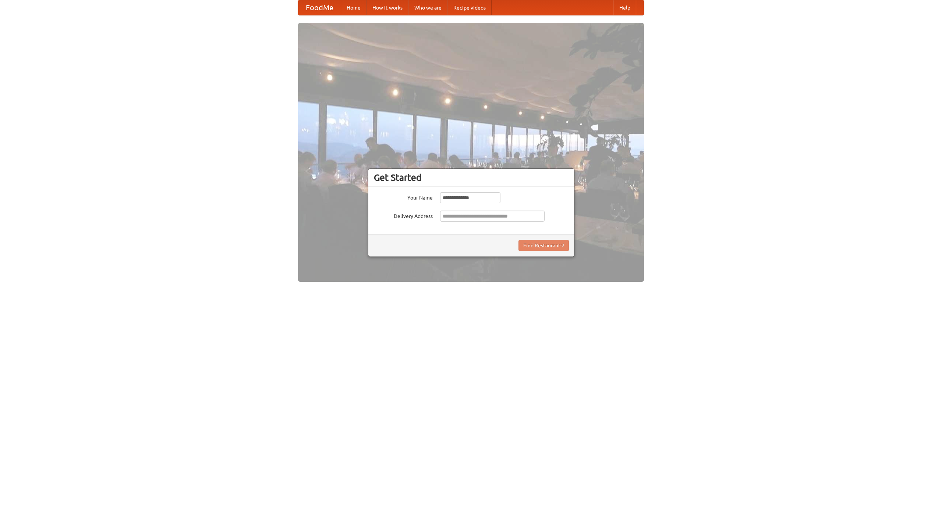 This screenshot has height=520, width=942. I want to click on label: Your Name, so click(403, 197).